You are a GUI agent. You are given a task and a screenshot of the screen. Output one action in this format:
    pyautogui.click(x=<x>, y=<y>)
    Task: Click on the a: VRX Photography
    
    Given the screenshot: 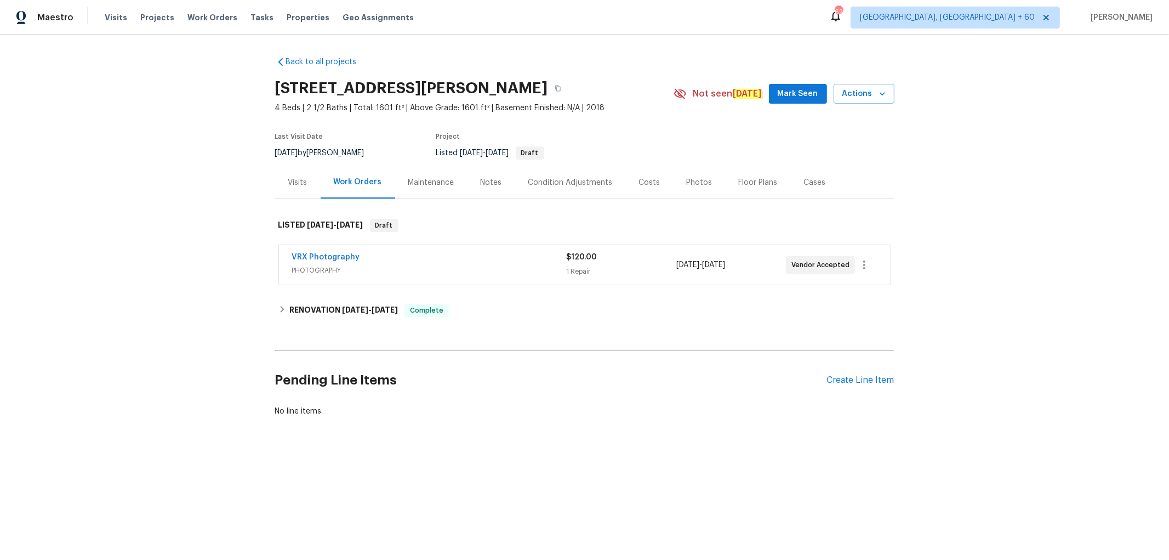 What is the action you would take?
    pyautogui.click(x=326, y=257)
    